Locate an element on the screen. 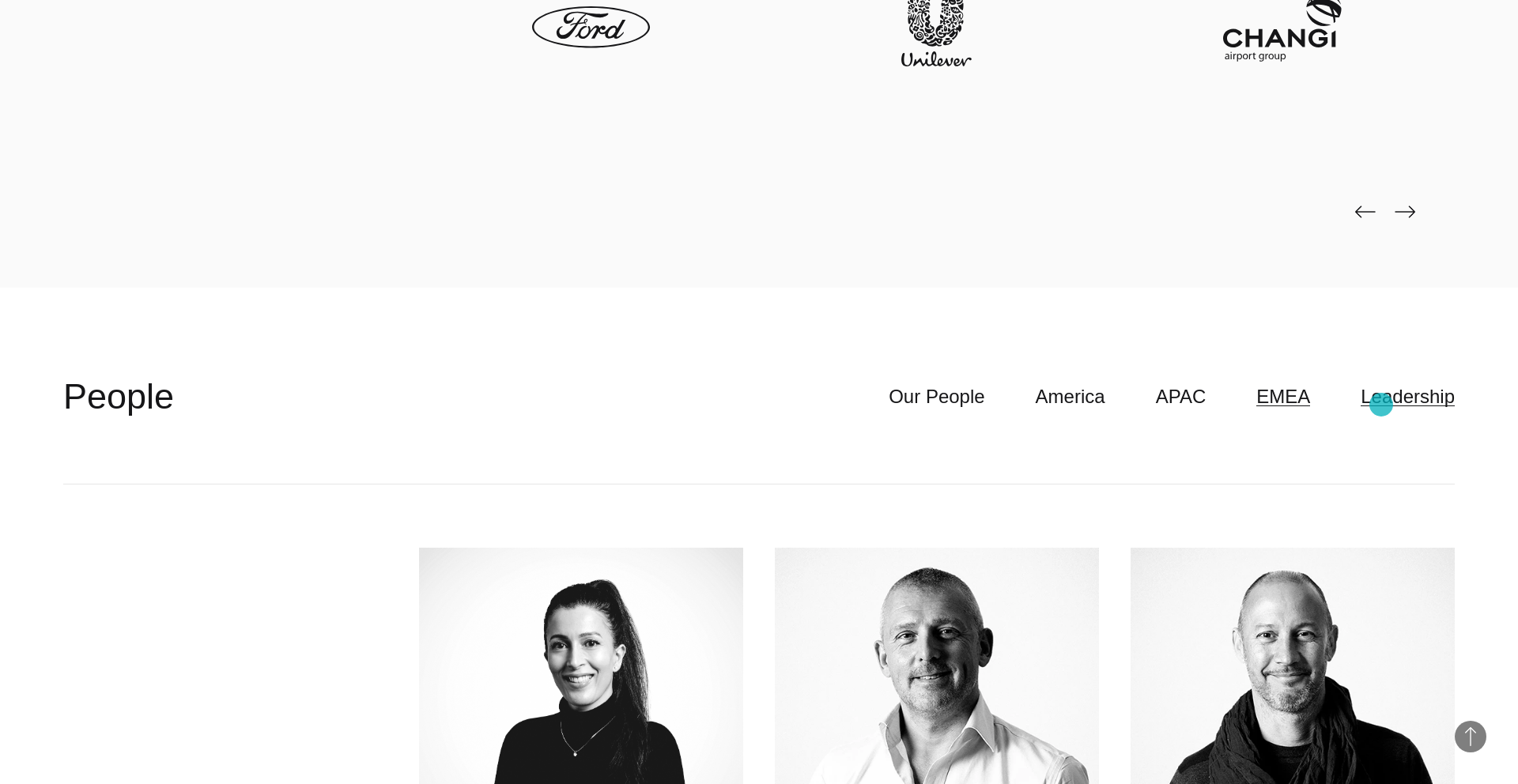  button: Back to Top is located at coordinates (1470, 736).